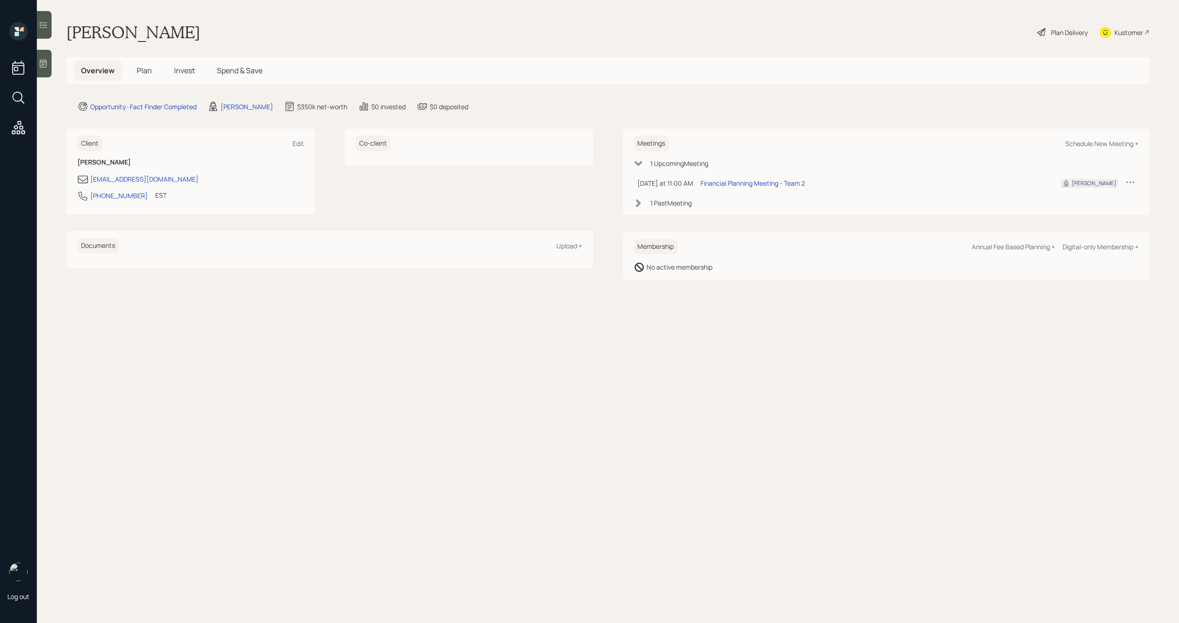  Describe the element at coordinates (144, 70) in the screenshot. I see `span: Plan` at that location.